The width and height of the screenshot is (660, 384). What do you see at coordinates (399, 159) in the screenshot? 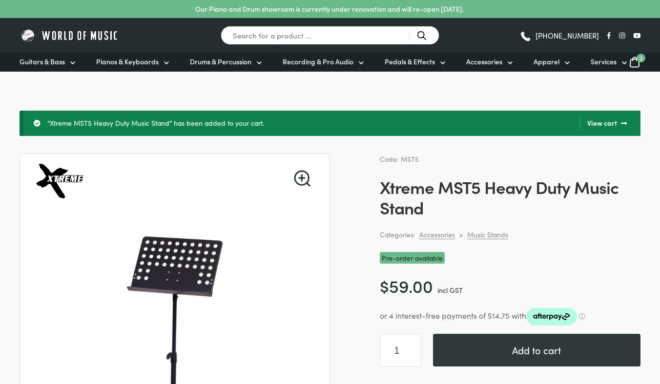
I see `span: Code: MST5` at bounding box center [399, 159].